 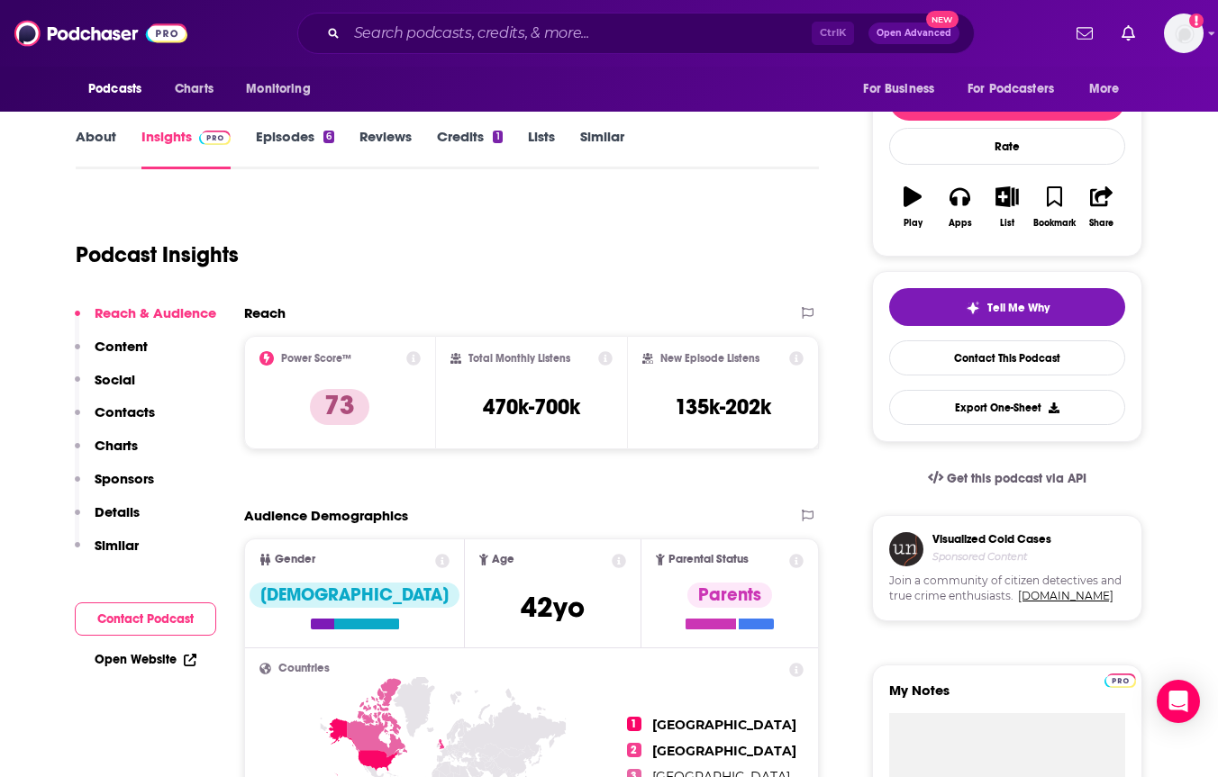 I want to click on p: Social, so click(x=114, y=379).